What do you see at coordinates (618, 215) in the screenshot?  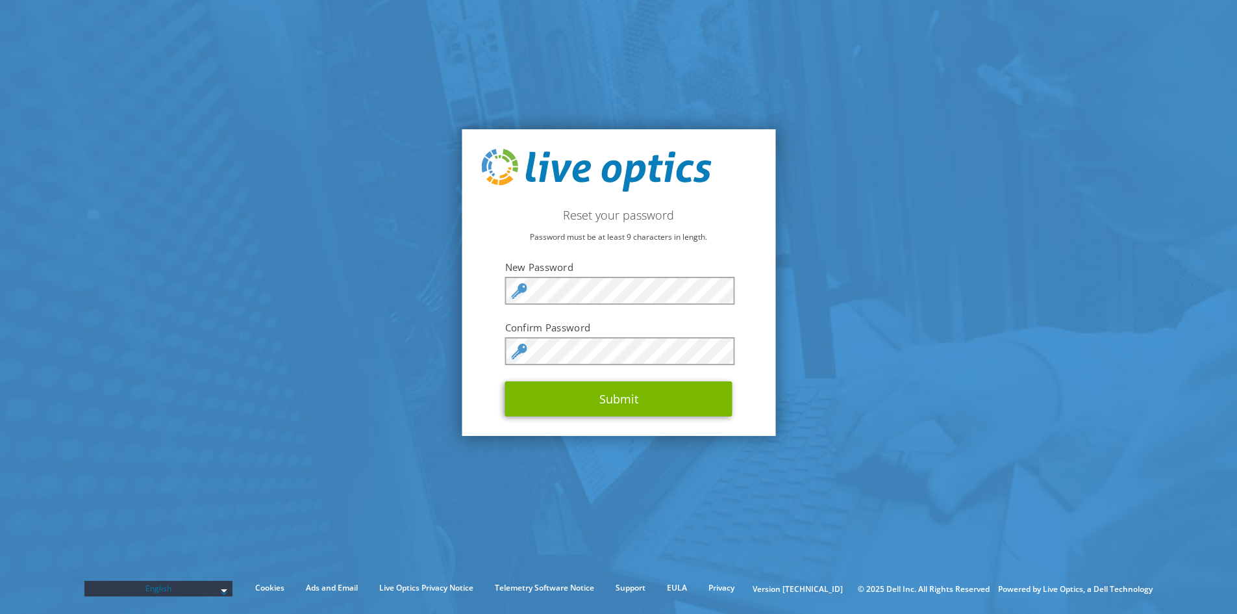 I see `h2: Reset your password` at bounding box center [618, 215].